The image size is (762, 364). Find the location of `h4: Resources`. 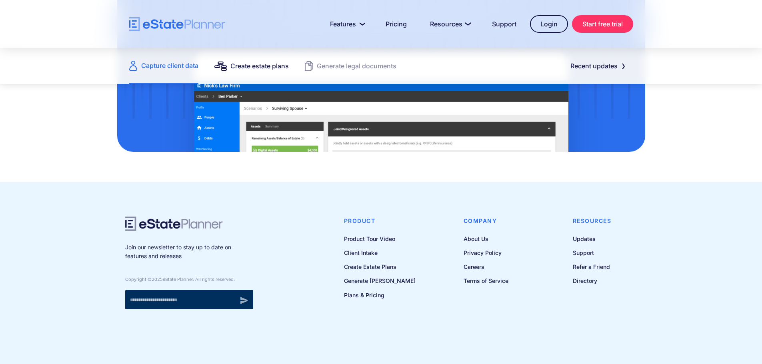

h4: Resources is located at coordinates (592, 221).